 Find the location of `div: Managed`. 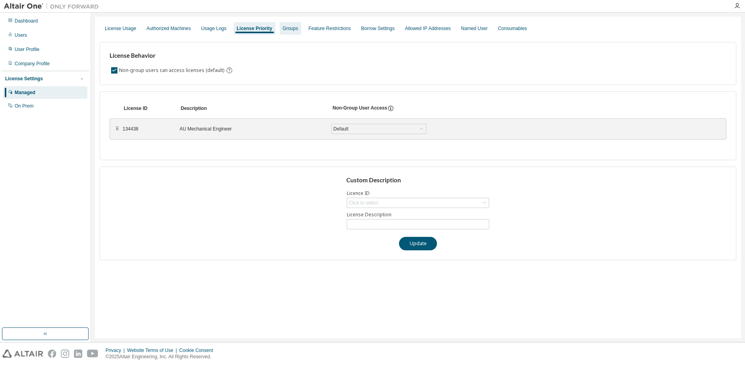

div: Managed is located at coordinates (25, 92).